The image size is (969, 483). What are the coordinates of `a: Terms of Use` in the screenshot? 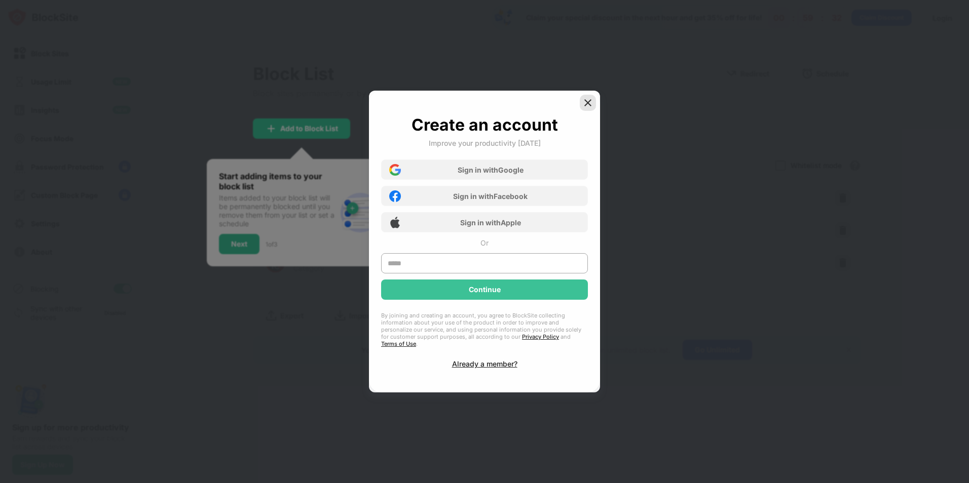 It's located at (398, 344).